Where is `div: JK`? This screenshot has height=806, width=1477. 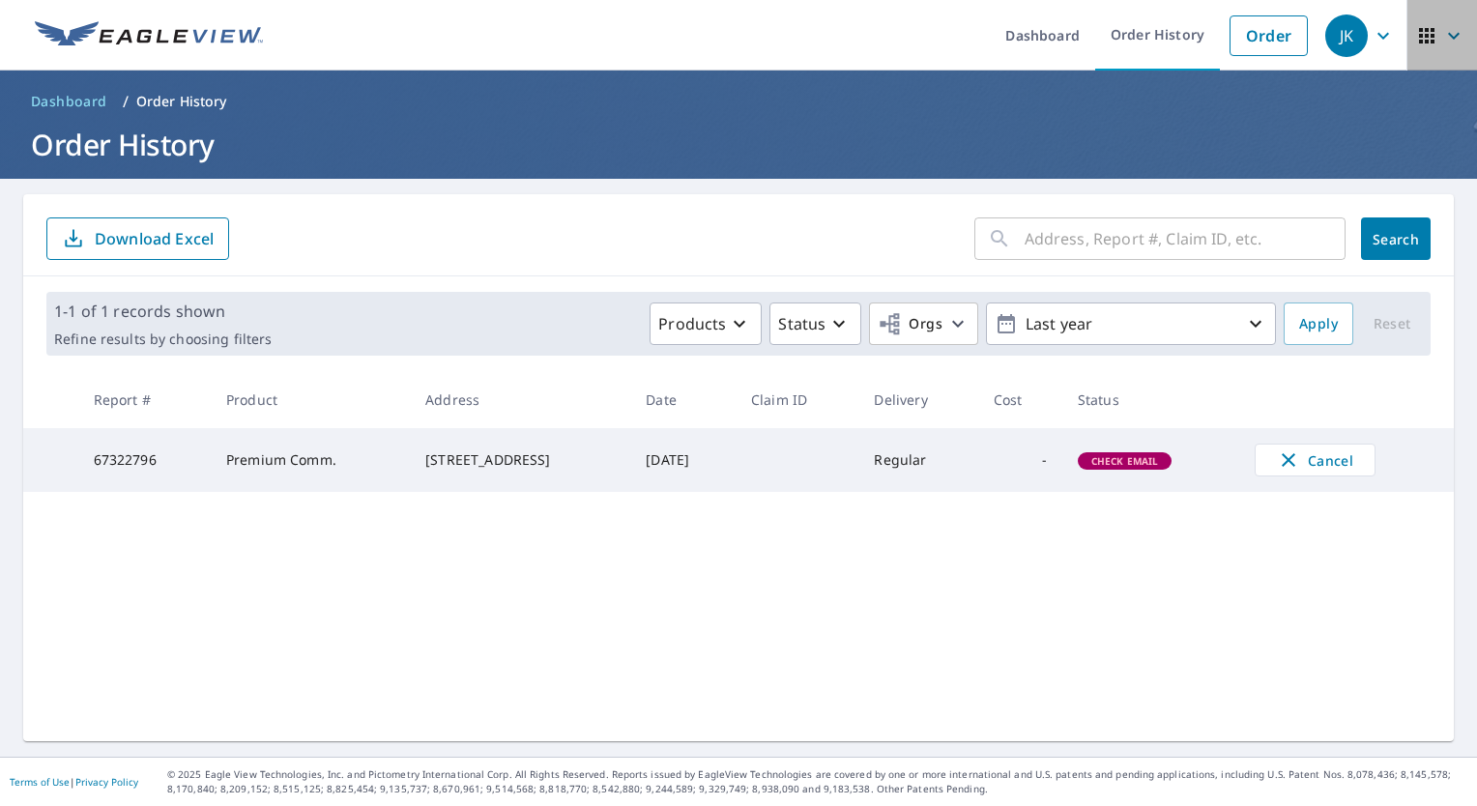
div: JK is located at coordinates (1347, 36).